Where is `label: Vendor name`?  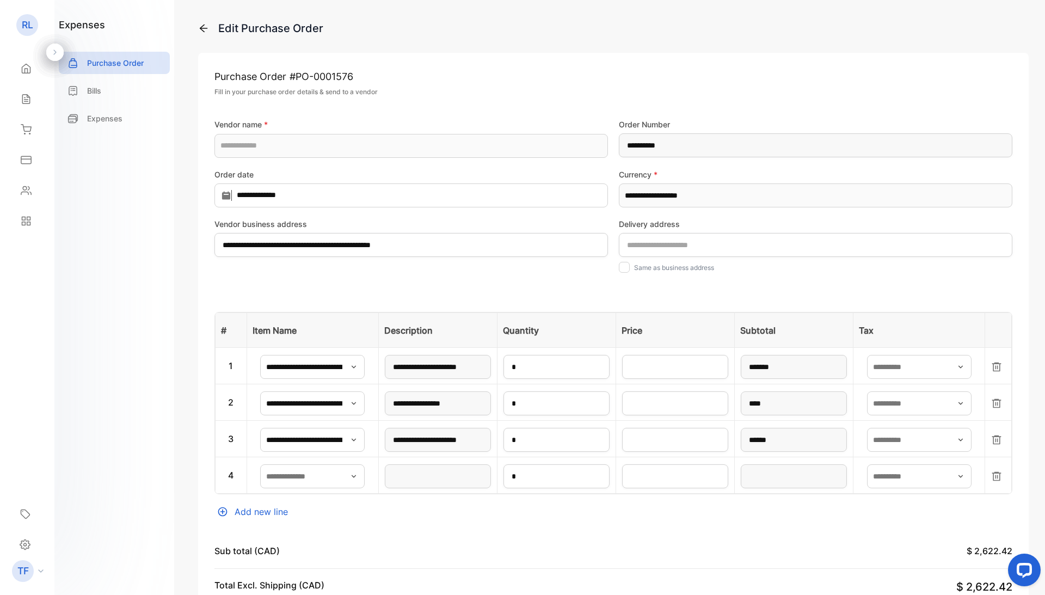 label: Vendor name is located at coordinates (411, 124).